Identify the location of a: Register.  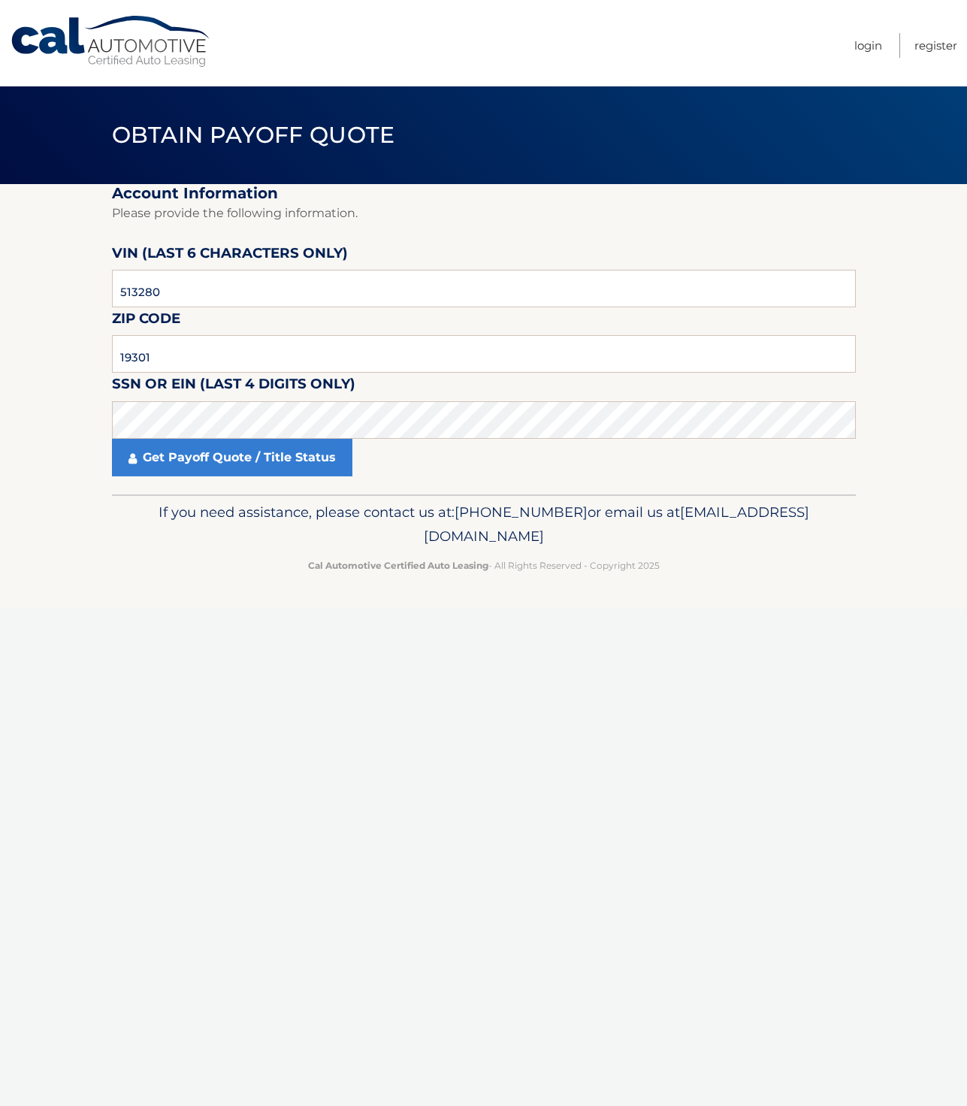
(935, 45).